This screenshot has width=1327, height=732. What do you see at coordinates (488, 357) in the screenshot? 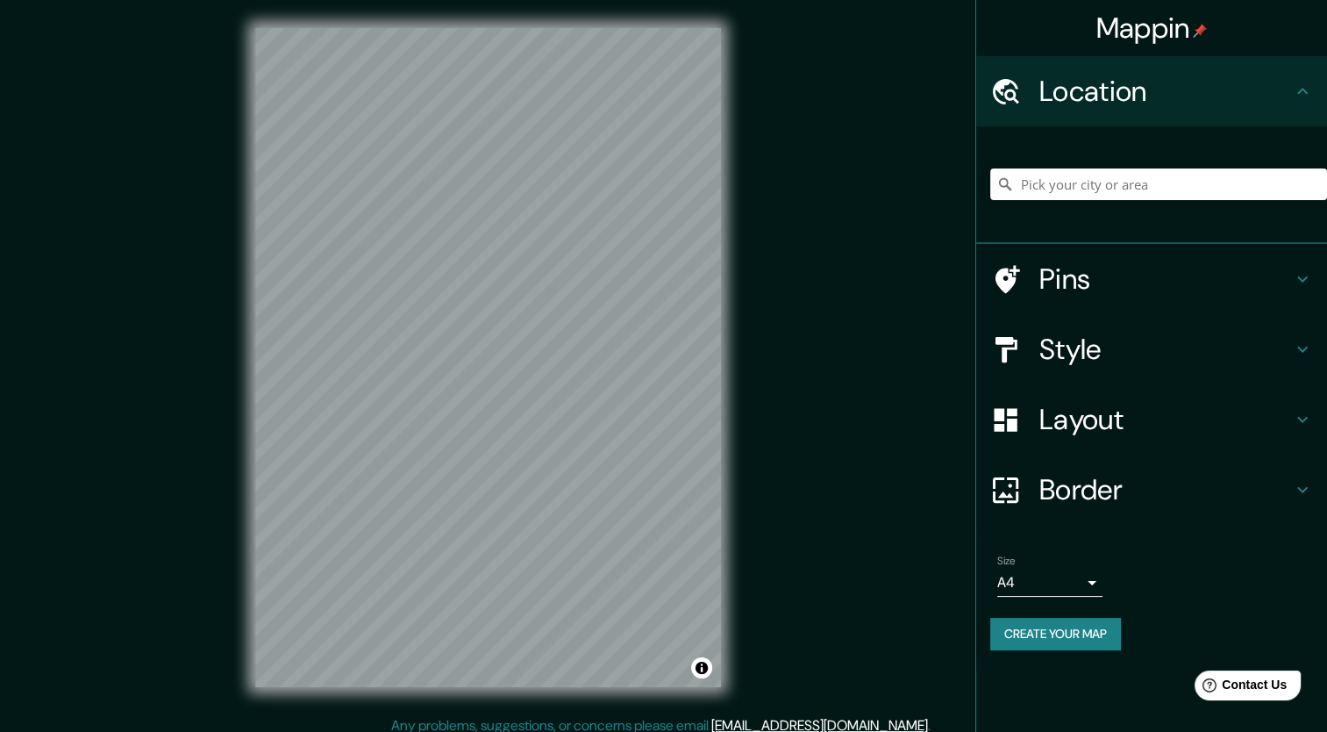
I see `canvas: Map` at bounding box center [488, 357].